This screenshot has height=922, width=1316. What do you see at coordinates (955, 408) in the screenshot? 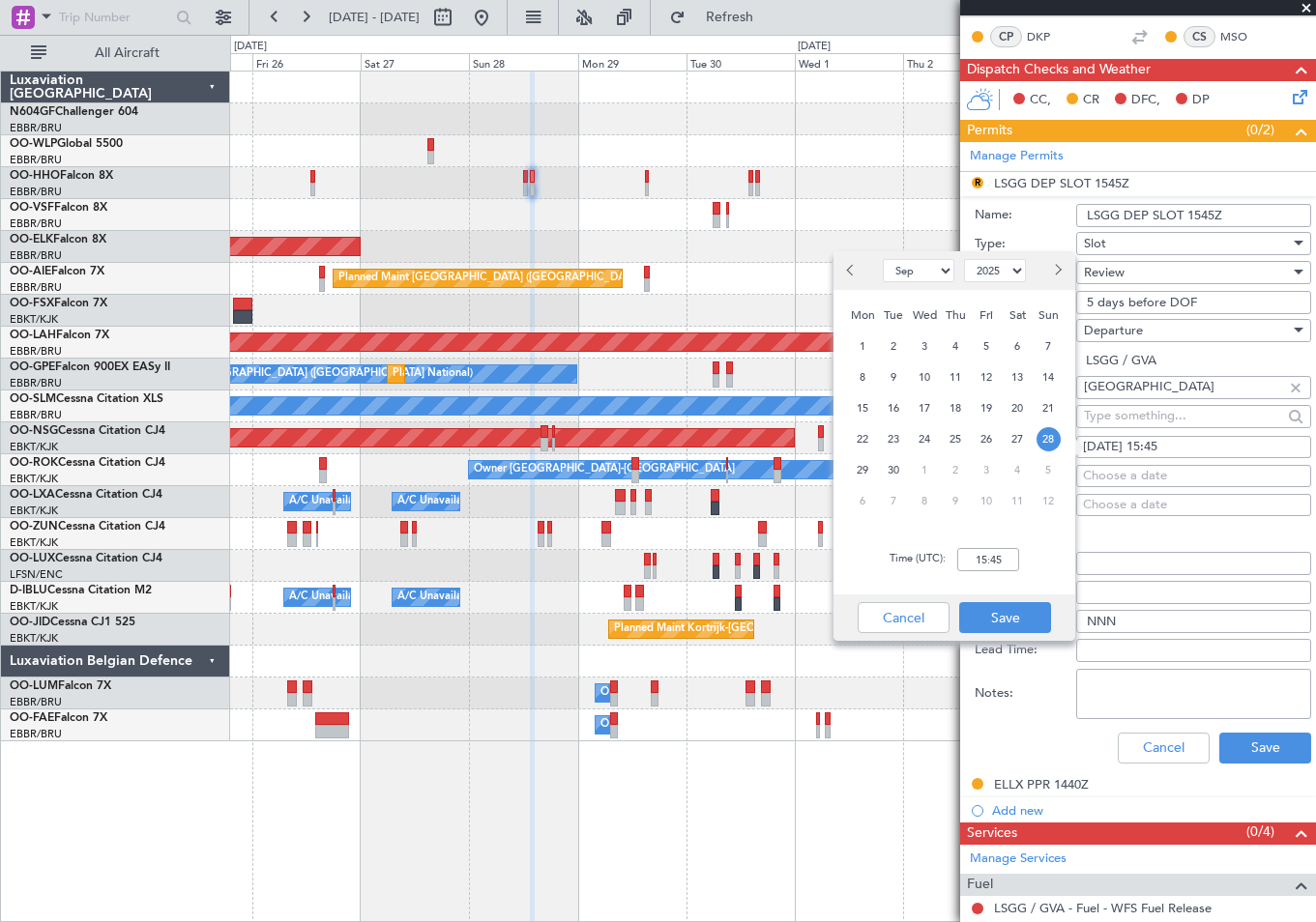
I see `div: 18-9-2025` at bounding box center [955, 408].